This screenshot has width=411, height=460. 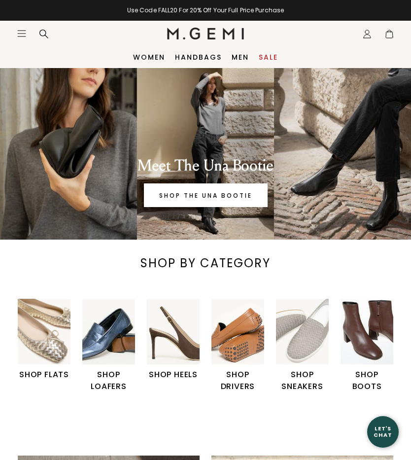 I want to click on img: M.Gemi, so click(x=206, y=34).